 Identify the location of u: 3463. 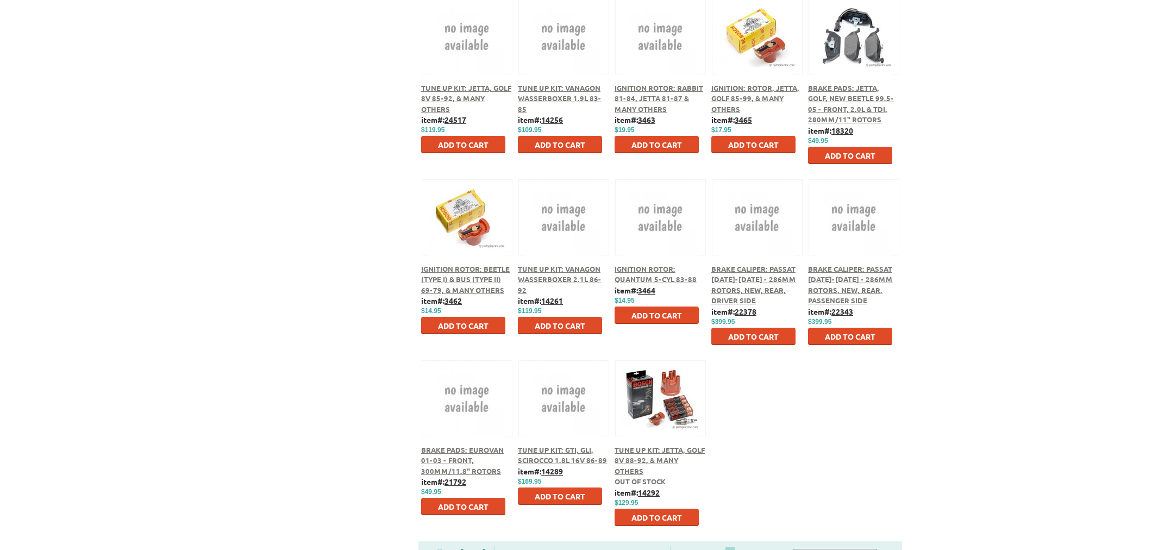
(647, 120).